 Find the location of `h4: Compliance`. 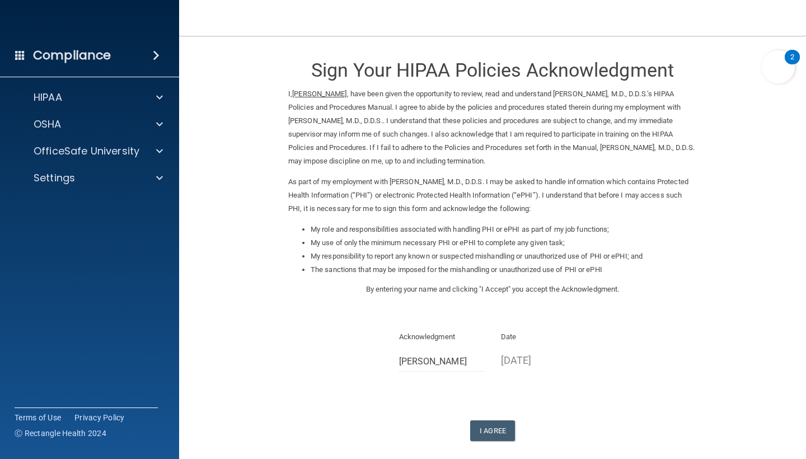

h4: Compliance is located at coordinates (72, 55).